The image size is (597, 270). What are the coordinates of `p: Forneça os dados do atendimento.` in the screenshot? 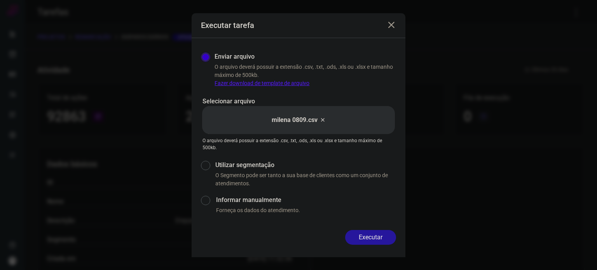 It's located at (306, 210).